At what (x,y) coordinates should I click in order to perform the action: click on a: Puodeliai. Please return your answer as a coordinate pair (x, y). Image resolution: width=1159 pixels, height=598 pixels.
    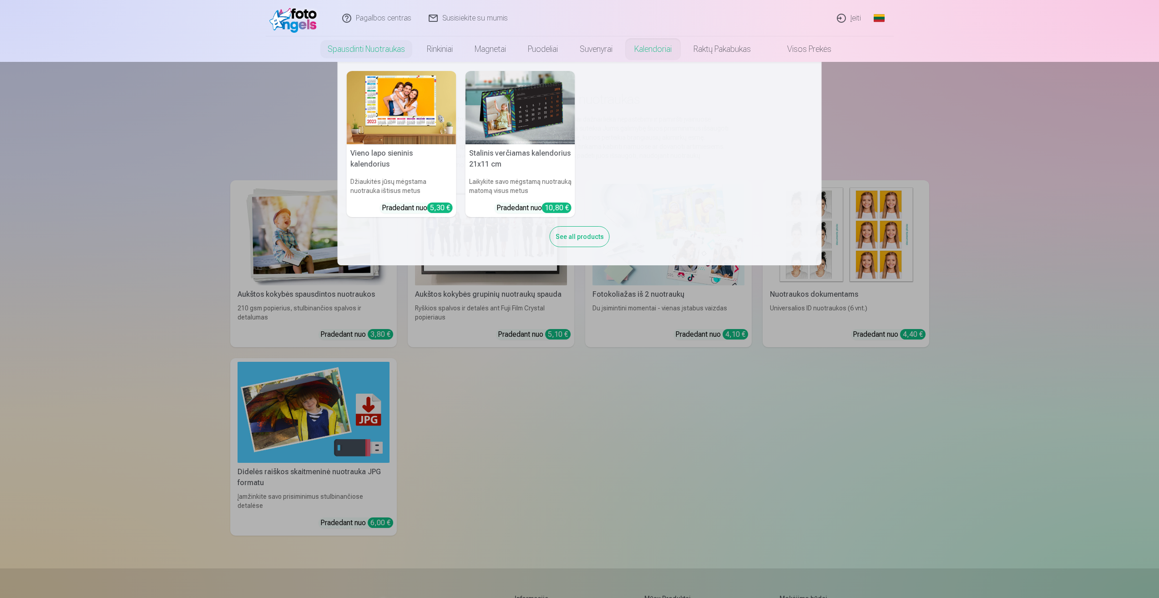
    Looking at the image, I should click on (543, 49).